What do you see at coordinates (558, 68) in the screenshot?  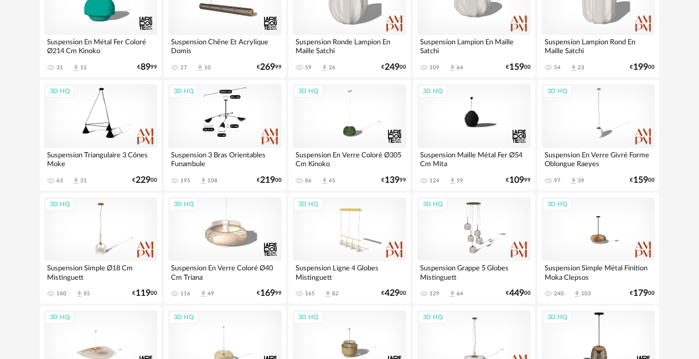 I see `div: 54` at bounding box center [558, 68].